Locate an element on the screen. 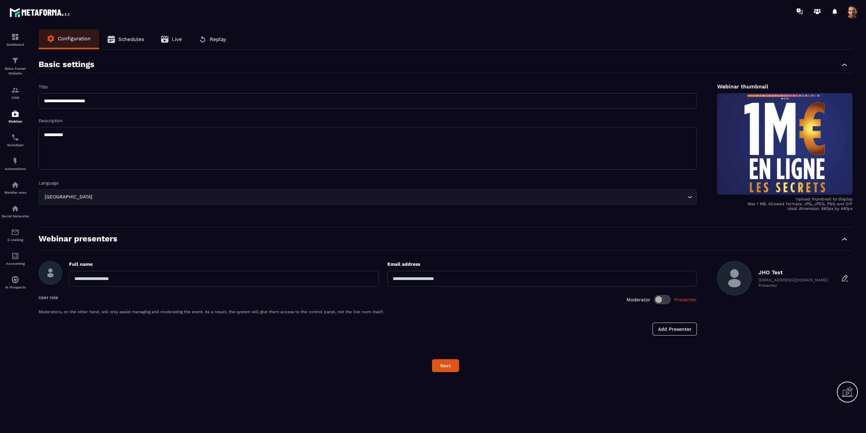  img: accountant is located at coordinates (15, 256).